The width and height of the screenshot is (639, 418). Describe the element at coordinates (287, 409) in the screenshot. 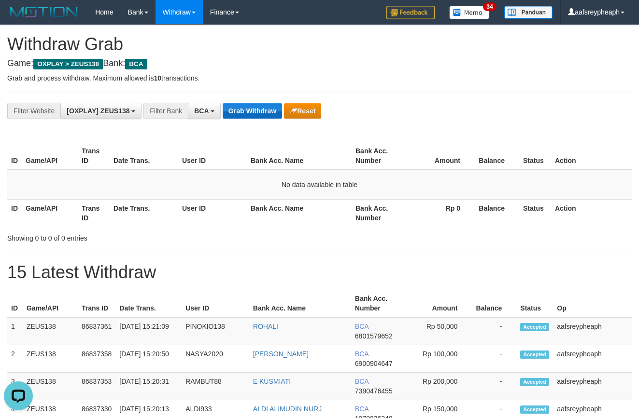

I see `a: ALDI ALIMUDIN NURJ` at that location.